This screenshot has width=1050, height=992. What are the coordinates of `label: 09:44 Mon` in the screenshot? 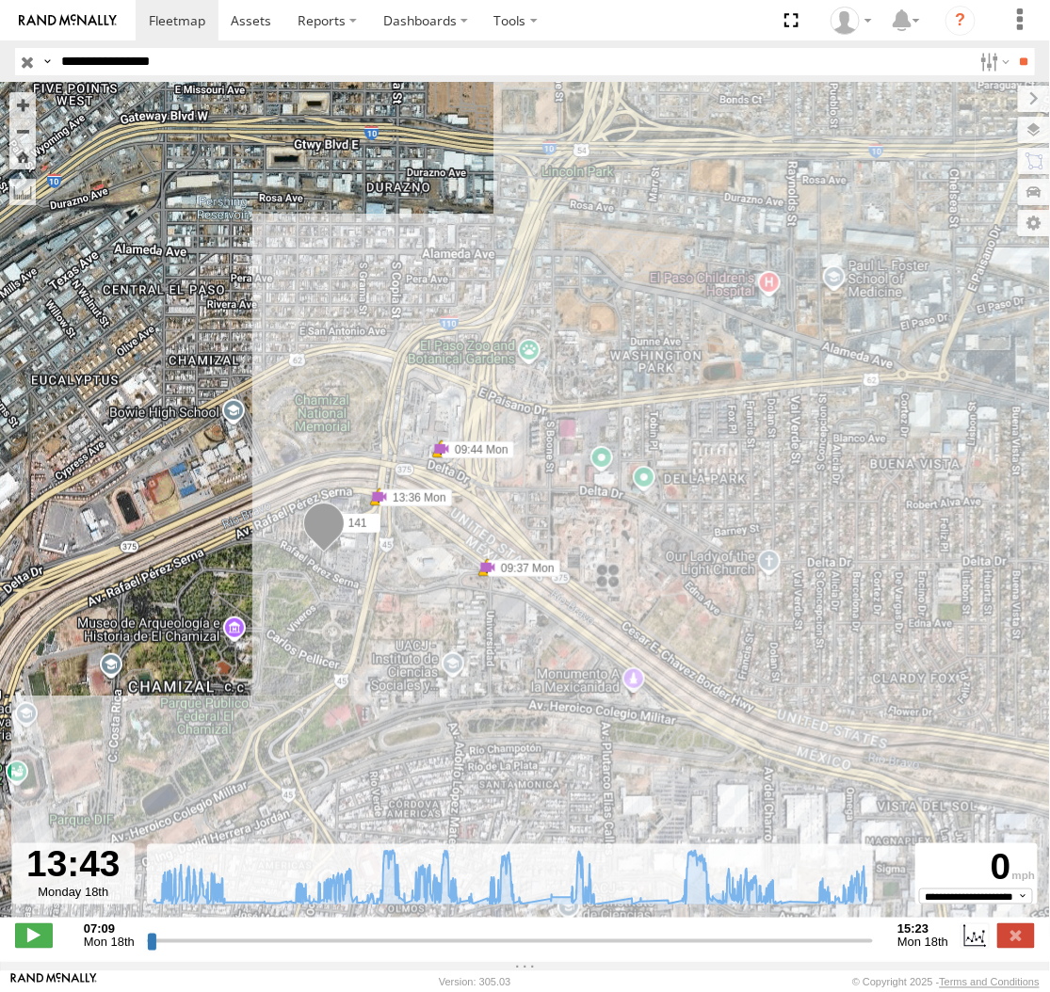 It's located at (477, 450).